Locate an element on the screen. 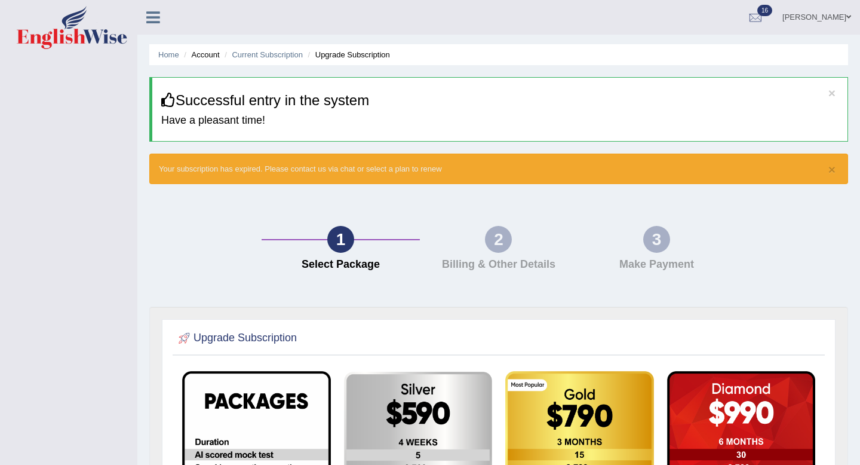 This screenshot has height=465, width=860. div: 2 is located at coordinates (498, 239).